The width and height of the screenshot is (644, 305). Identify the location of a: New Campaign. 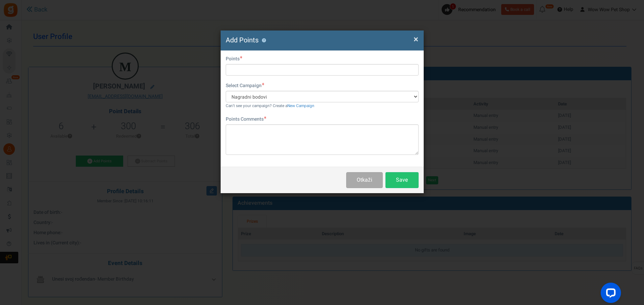
(301, 106).